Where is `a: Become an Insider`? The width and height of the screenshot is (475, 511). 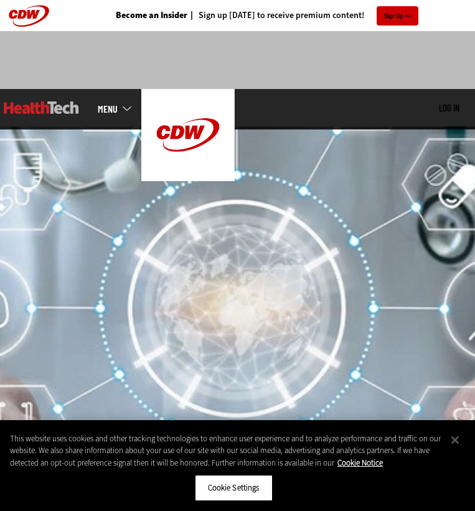
a: Become an Insider is located at coordinates (151, 16).